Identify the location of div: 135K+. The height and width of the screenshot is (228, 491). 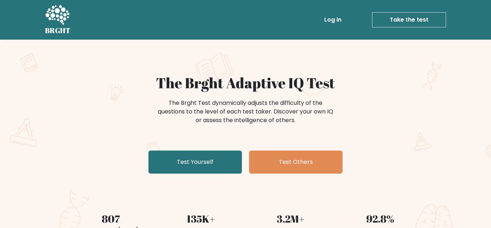
(201, 218).